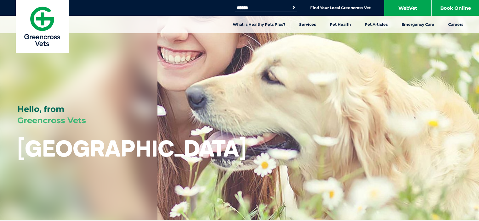 The width and height of the screenshot is (479, 221). Describe the element at coordinates (376, 25) in the screenshot. I see `a: Pet Articles` at that location.